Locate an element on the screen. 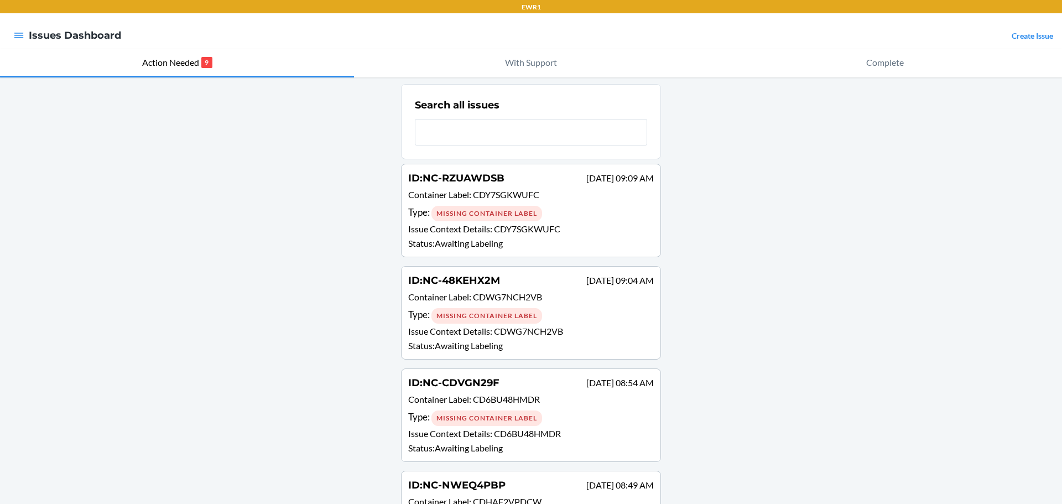  h4: Issues Dashboard is located at coordinates (75, 35).